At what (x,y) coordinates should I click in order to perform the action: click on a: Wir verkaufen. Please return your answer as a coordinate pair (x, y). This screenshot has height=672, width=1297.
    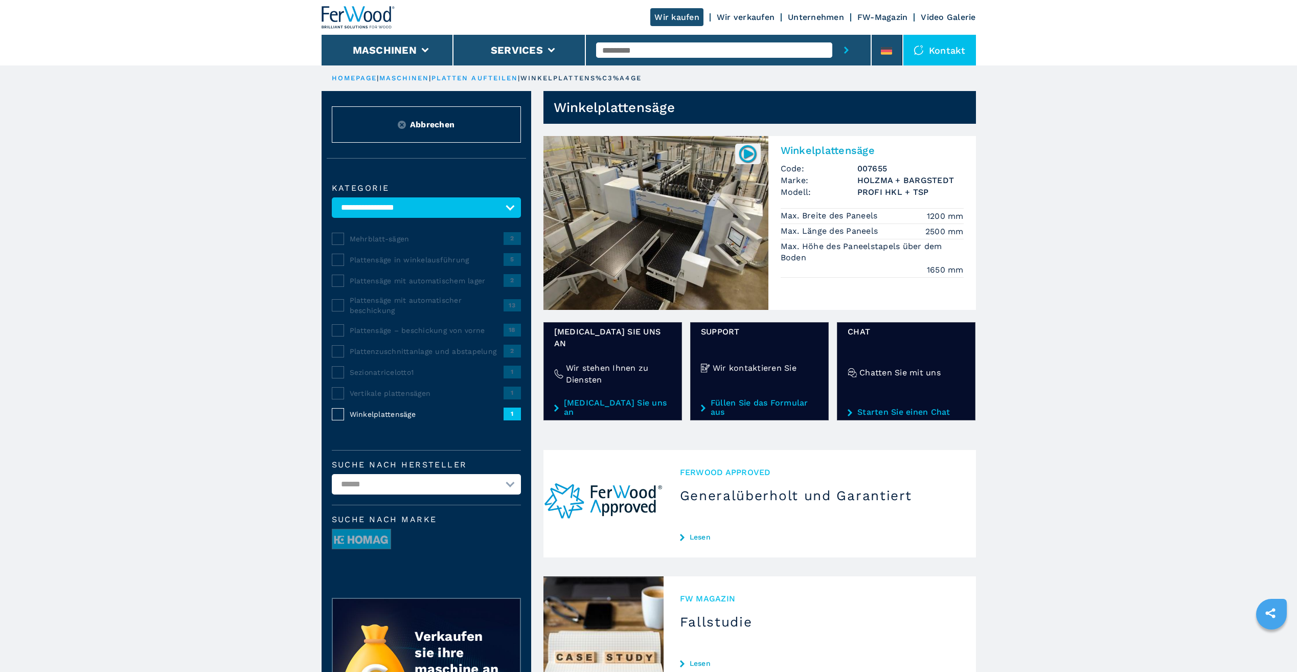
    Looking at the image, I should click on (745, 17).